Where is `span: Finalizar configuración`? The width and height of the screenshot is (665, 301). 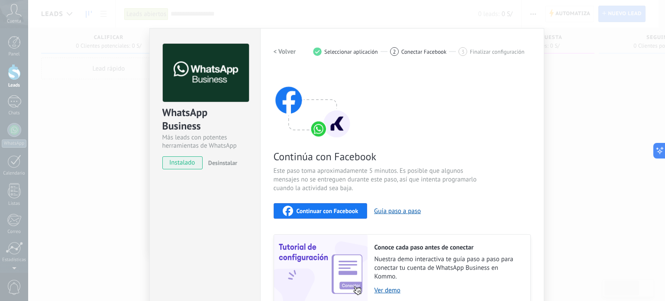 span: Finalizar configuración is located at coordinates (497, 52).